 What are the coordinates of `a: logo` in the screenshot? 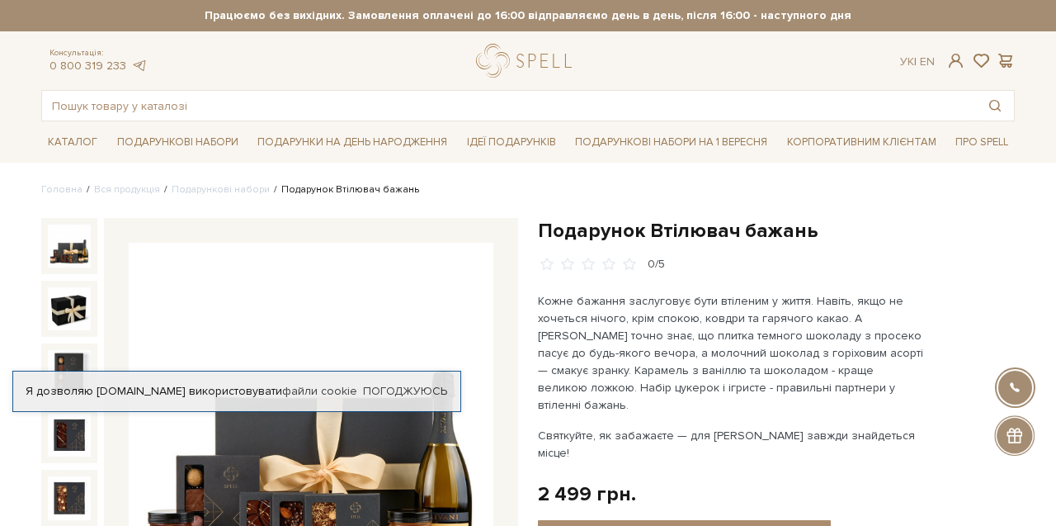 It's located at (527, 60).